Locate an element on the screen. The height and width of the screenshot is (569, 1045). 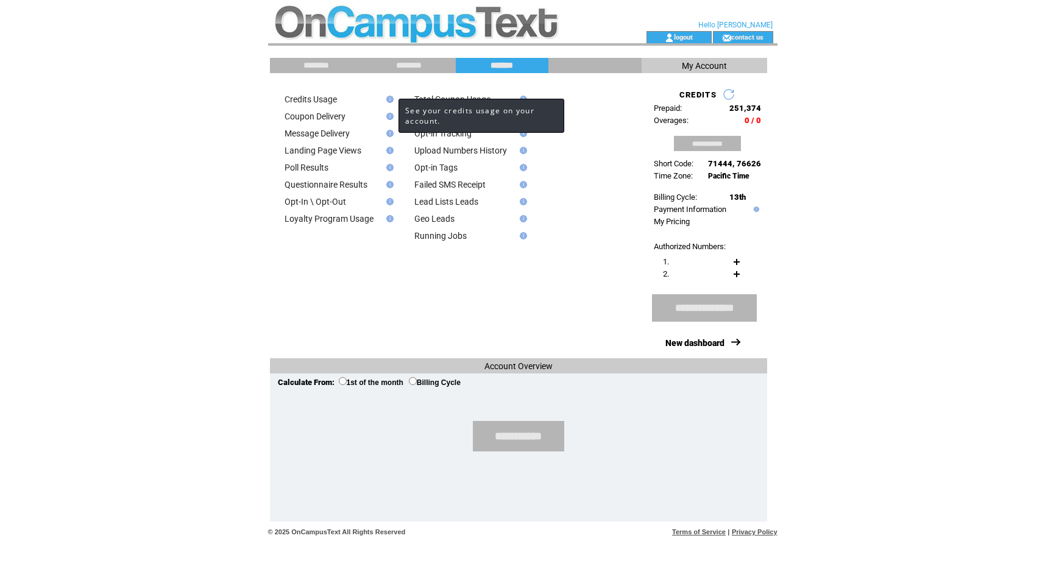
a: Geo Leads is located at coordinates (434, 219).